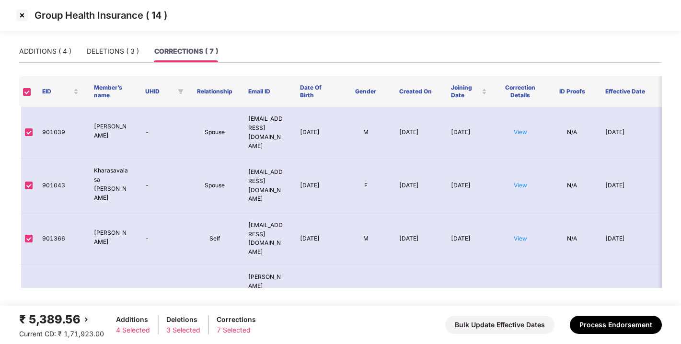 This screenshot has width=681, height=344. I want to click on div: 3 Selected, so click(183, 330).